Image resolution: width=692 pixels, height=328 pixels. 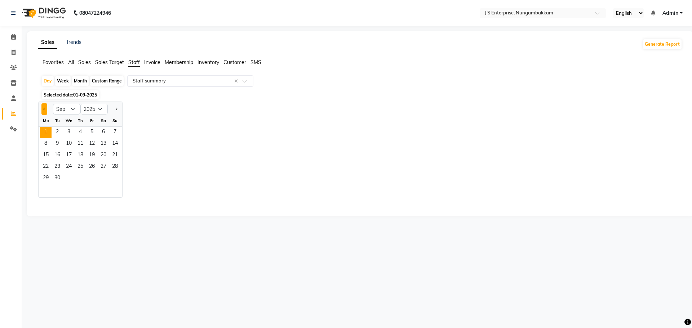 What do you see at coordinates (57, 144) in the screenshot?
I see `span: 9` at bounding box center [57, 144].